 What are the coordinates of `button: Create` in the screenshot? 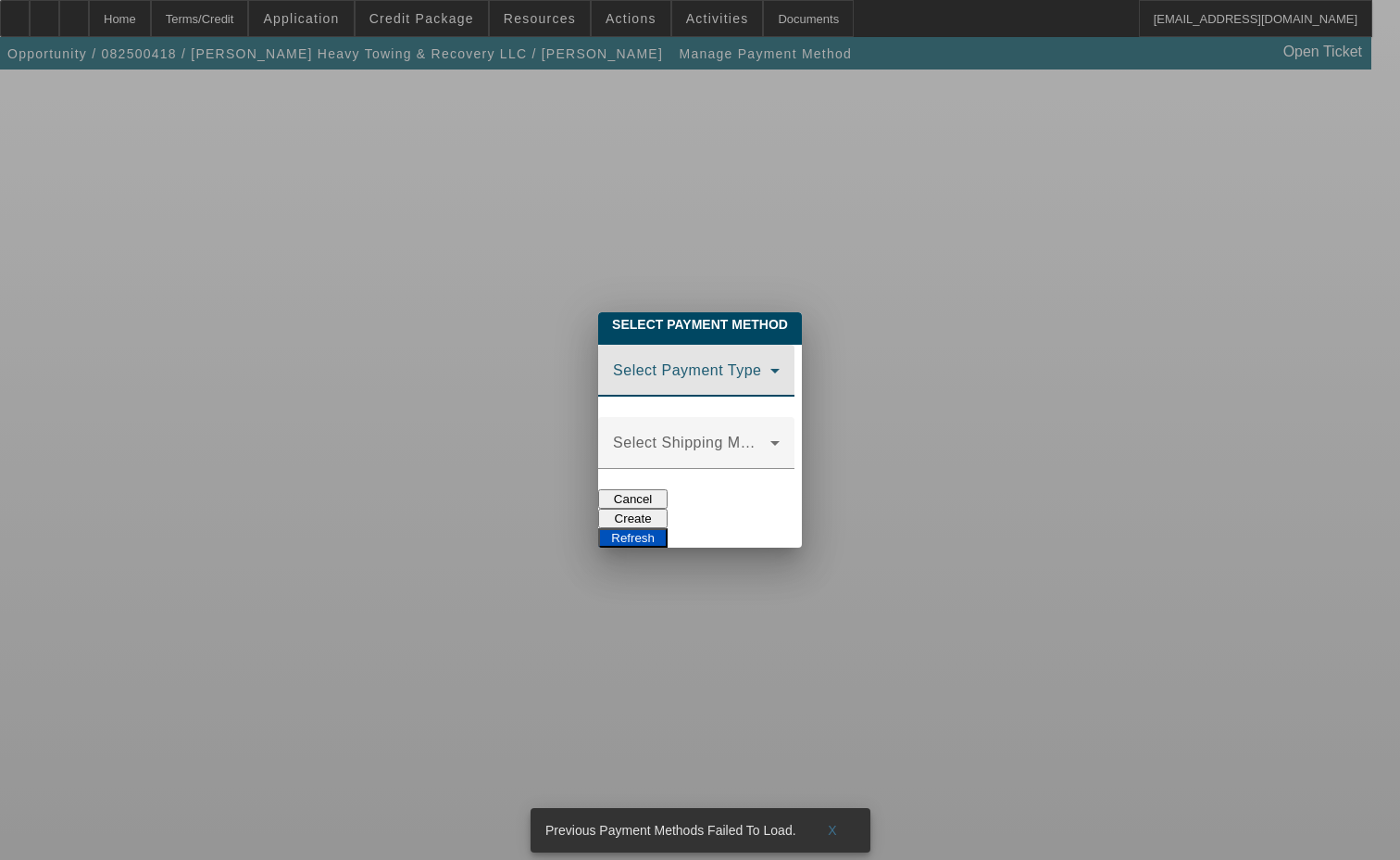 It's located at (632, 518).